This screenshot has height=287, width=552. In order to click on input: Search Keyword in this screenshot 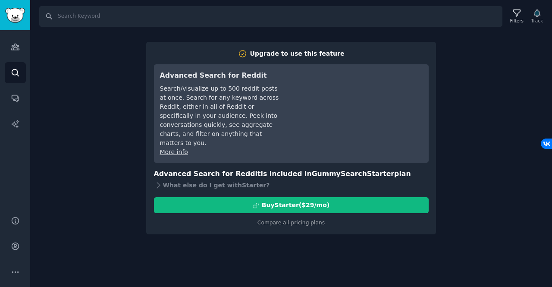, I will do `click(271, 16)`.